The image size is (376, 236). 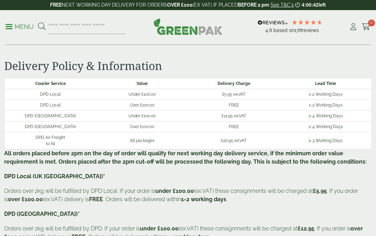 I want to click on img: REVIEWS.io, so click(x=272, y=23).